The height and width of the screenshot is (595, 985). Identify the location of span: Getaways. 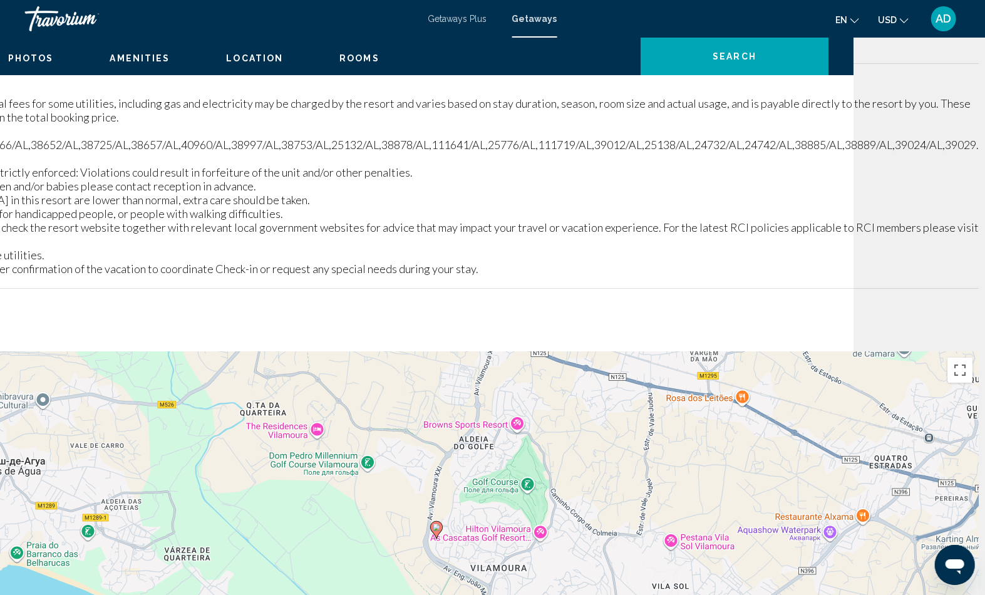
(535, 19).